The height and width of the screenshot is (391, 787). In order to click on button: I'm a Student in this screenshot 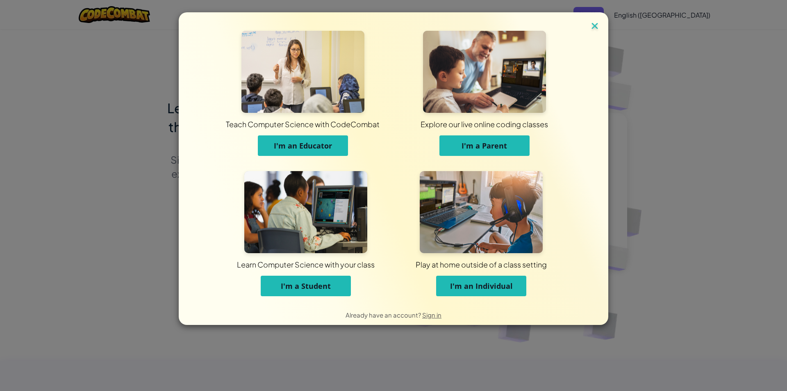, I will do `click(306, 286)`.